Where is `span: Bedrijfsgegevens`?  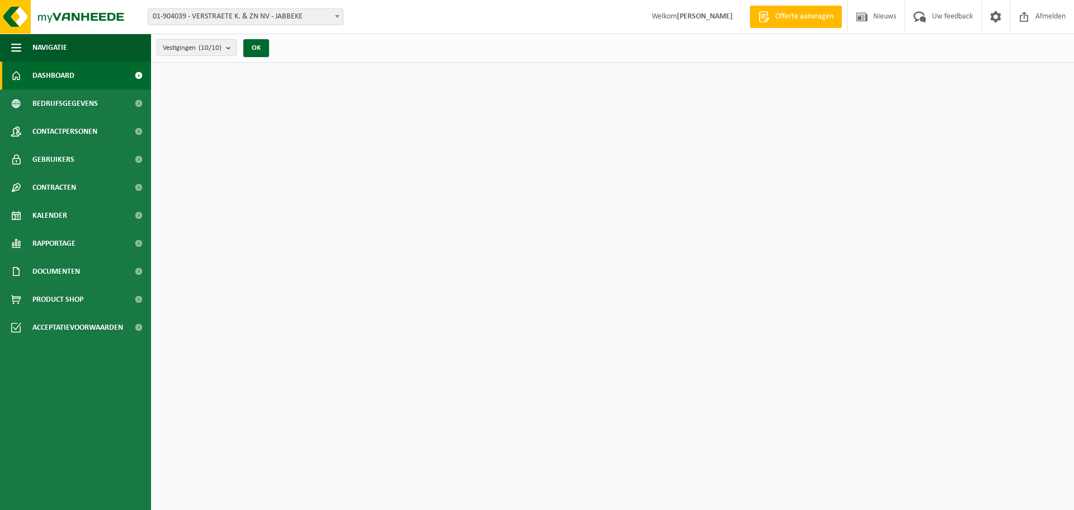
span: Bedrijfsgegevens is located at coordinates (65, 104).